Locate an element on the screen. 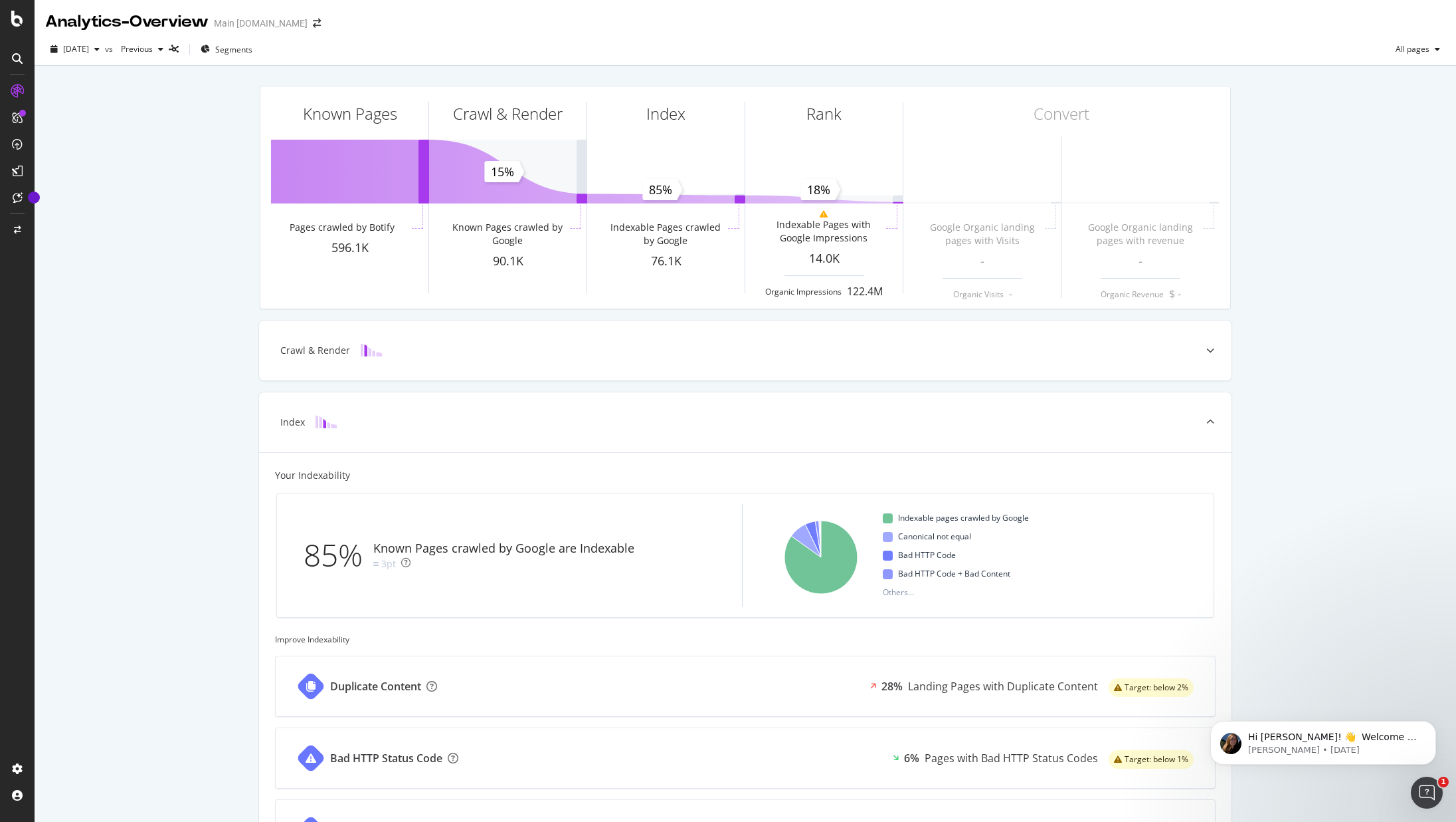 This screenshot has height=822, width=1456. span: 1 is located at coordinates (1444, 782).